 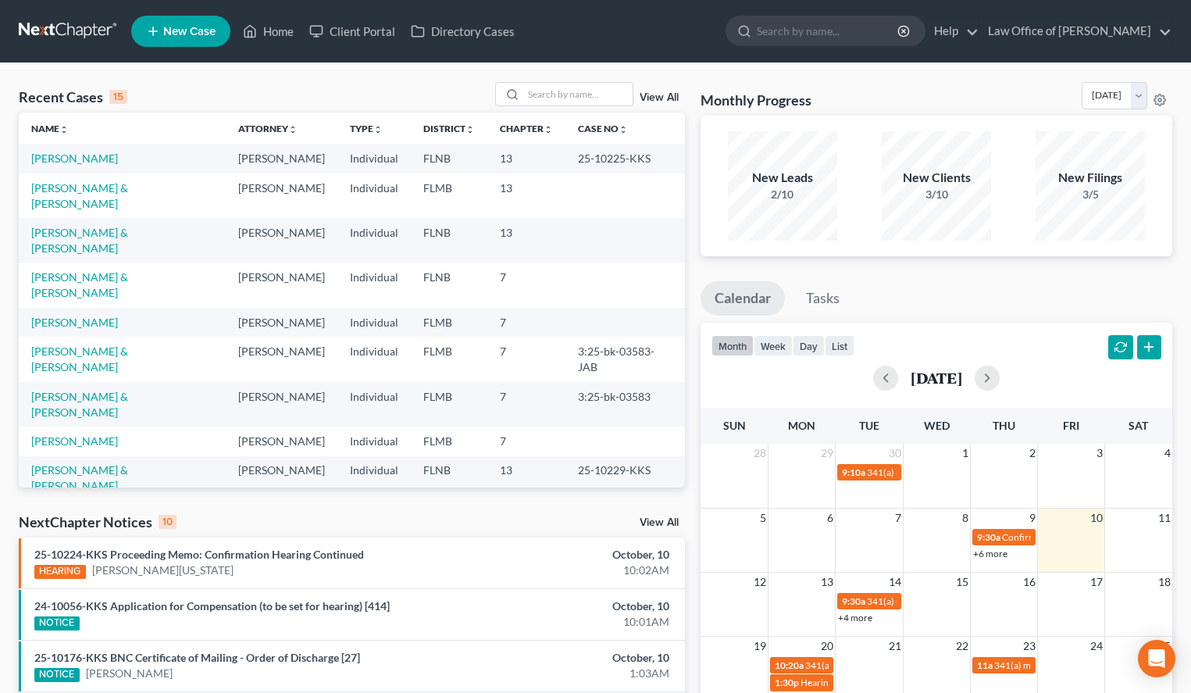 What do you see at coordinates (789, 665) in the screenshot?
I see `span: 10:20a` at bounding box center [789, 665].